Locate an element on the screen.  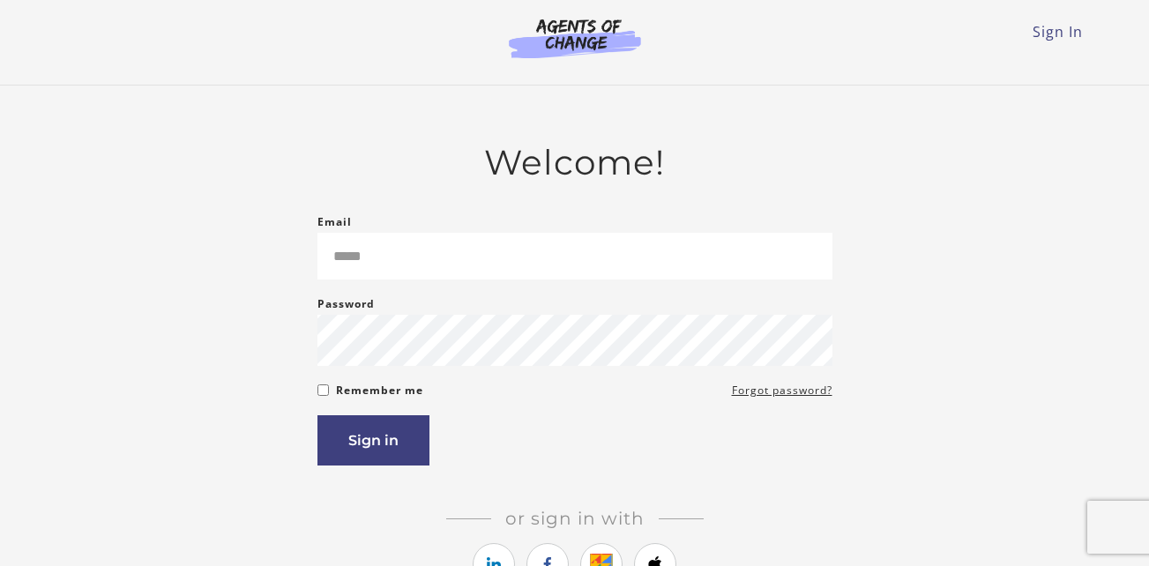
button: Sign in is located at coordinates (373, 440).